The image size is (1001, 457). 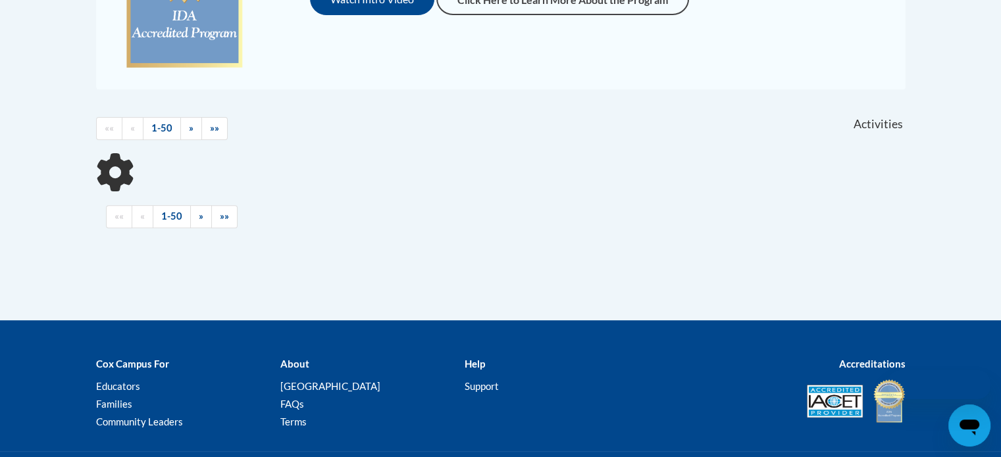 I want to click on a: Community Leaders, so click(x=139, y=422).